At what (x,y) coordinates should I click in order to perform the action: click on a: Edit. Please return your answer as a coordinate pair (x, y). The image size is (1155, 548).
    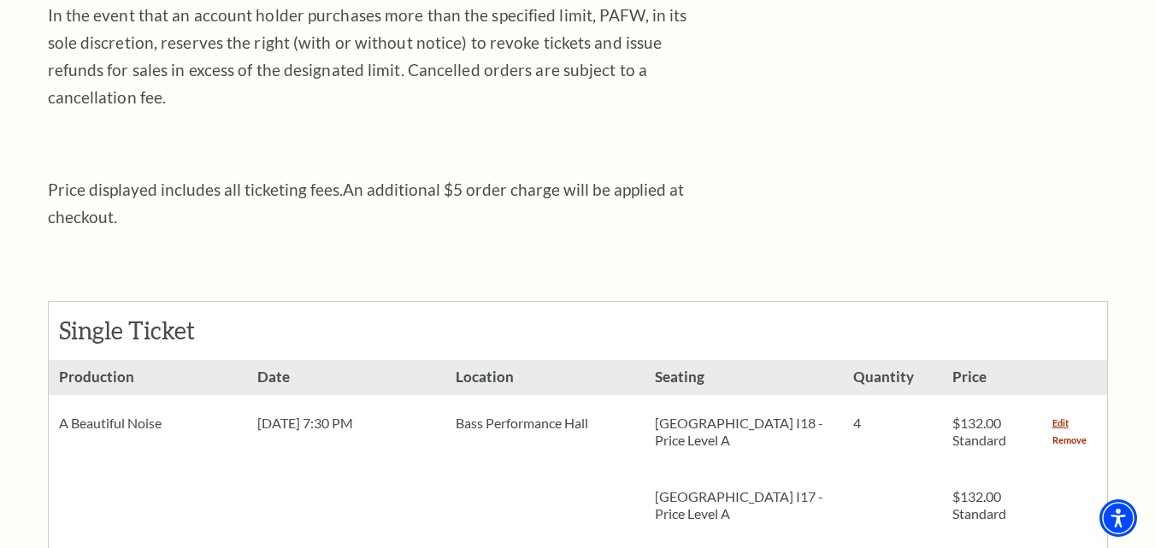
    Looking at the image, I should click on (1060, 423).